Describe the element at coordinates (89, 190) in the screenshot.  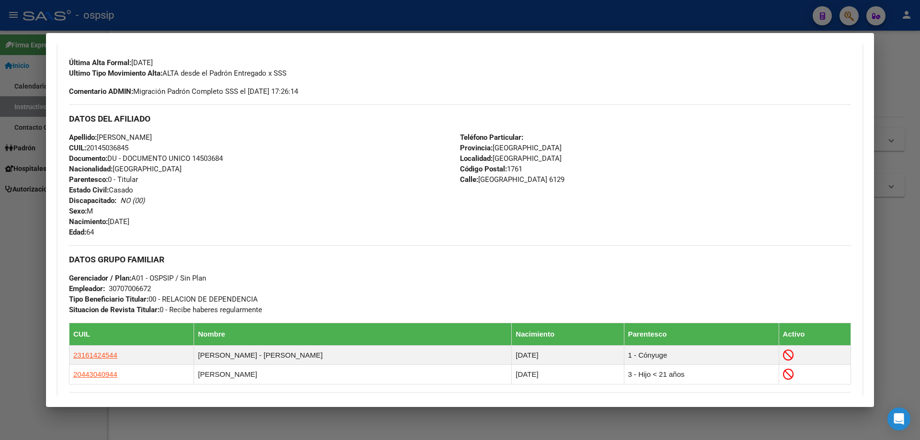
I see `strong: Estado Civil:` at that location.